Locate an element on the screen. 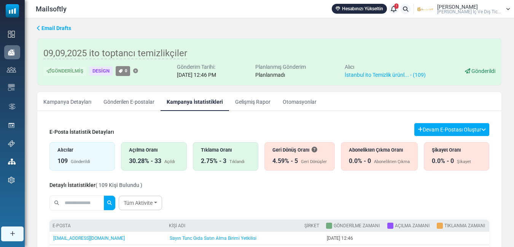 Image resolution: width=514 pixels, height=247 pixels. span: ( 109 Kişi Bulundu ) is located at coordinates (119, 185).